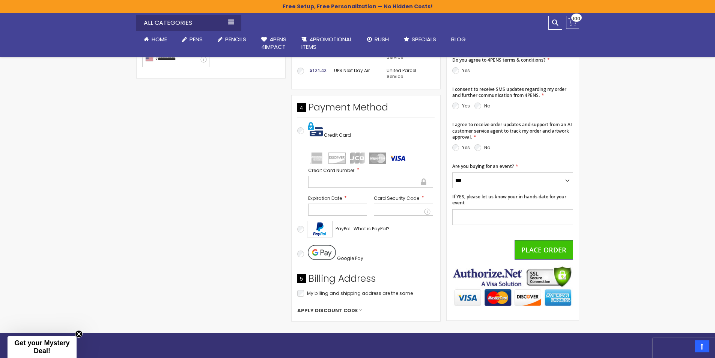  I want to click on img: Pay with Google Pay, so click(322, 252).